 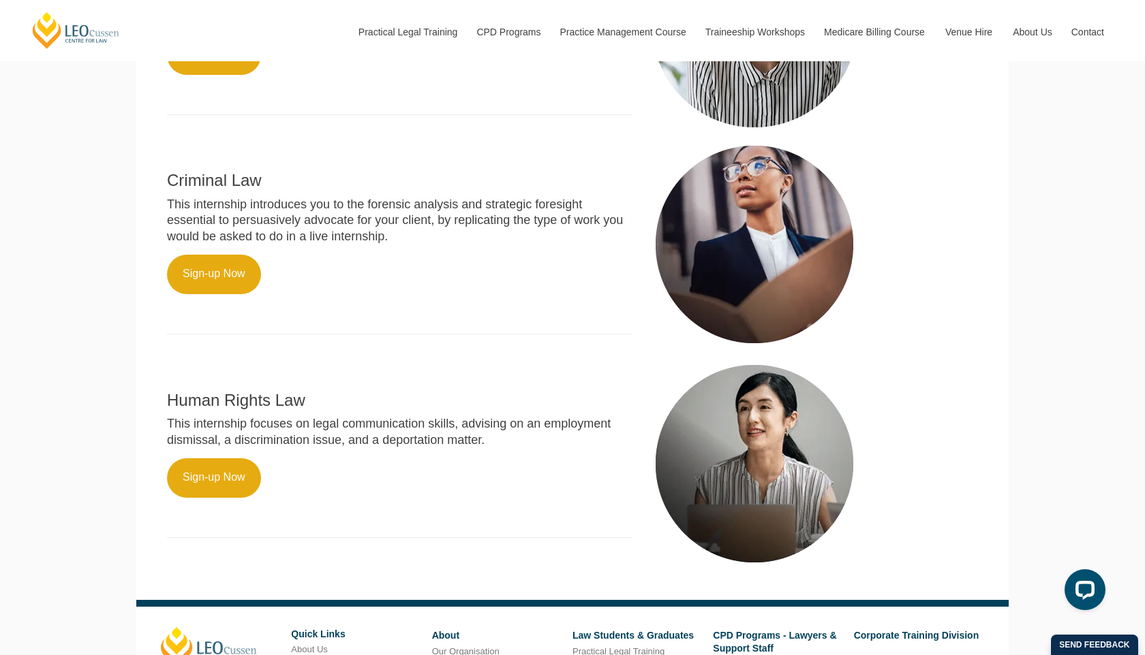 I want to click on a: CPD Programs, so click(x=508, y=32).